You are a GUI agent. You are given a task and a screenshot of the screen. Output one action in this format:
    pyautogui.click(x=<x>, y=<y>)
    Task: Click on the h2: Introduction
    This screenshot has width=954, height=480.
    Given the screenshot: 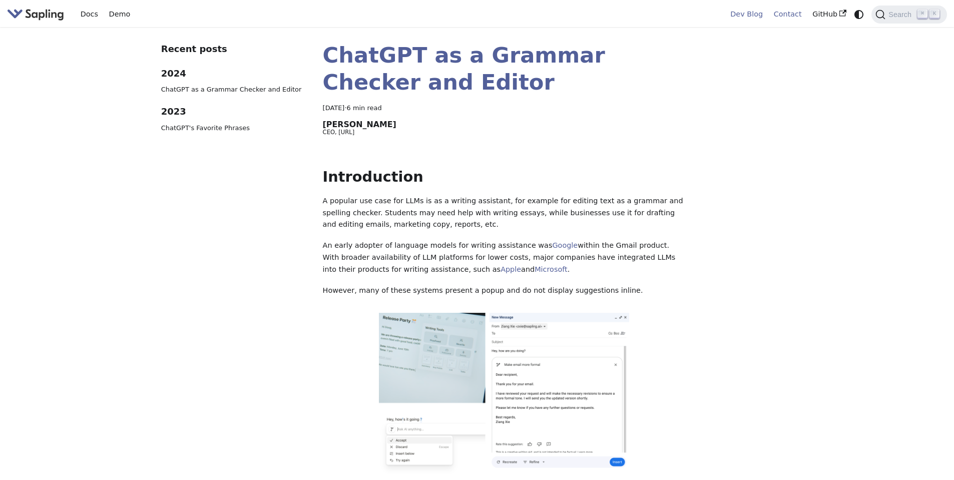 What is the action you would take?
    pyautogui.click(x=504, y=177)
    